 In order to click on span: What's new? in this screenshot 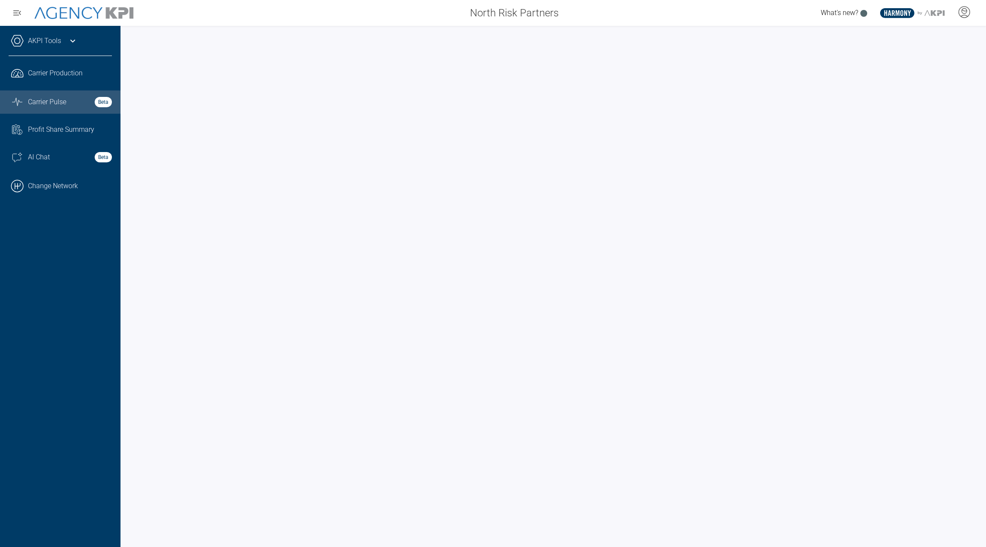, I will do `click(840, 12)`.